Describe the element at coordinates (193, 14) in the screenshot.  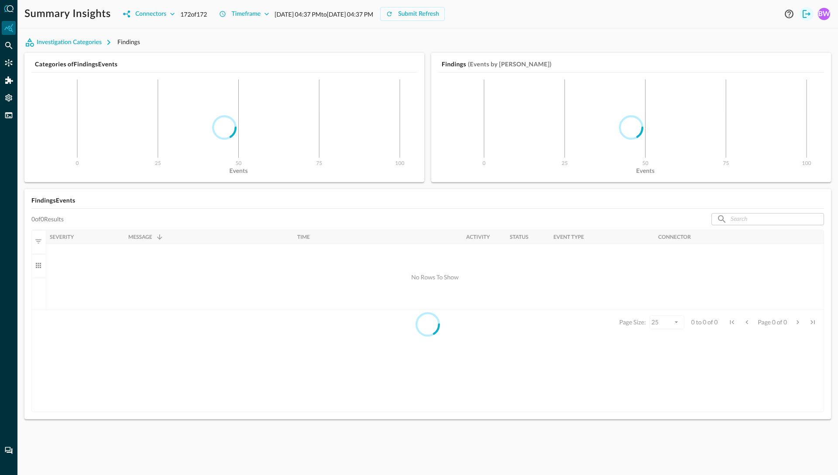
I see `p: 172 of 172` at that location.